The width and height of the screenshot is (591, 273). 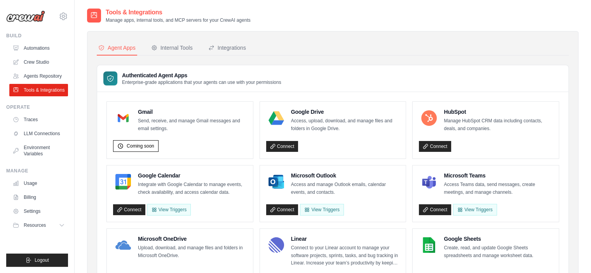 I want to click on h4: Google Calendar, so click(x=192, y=176).